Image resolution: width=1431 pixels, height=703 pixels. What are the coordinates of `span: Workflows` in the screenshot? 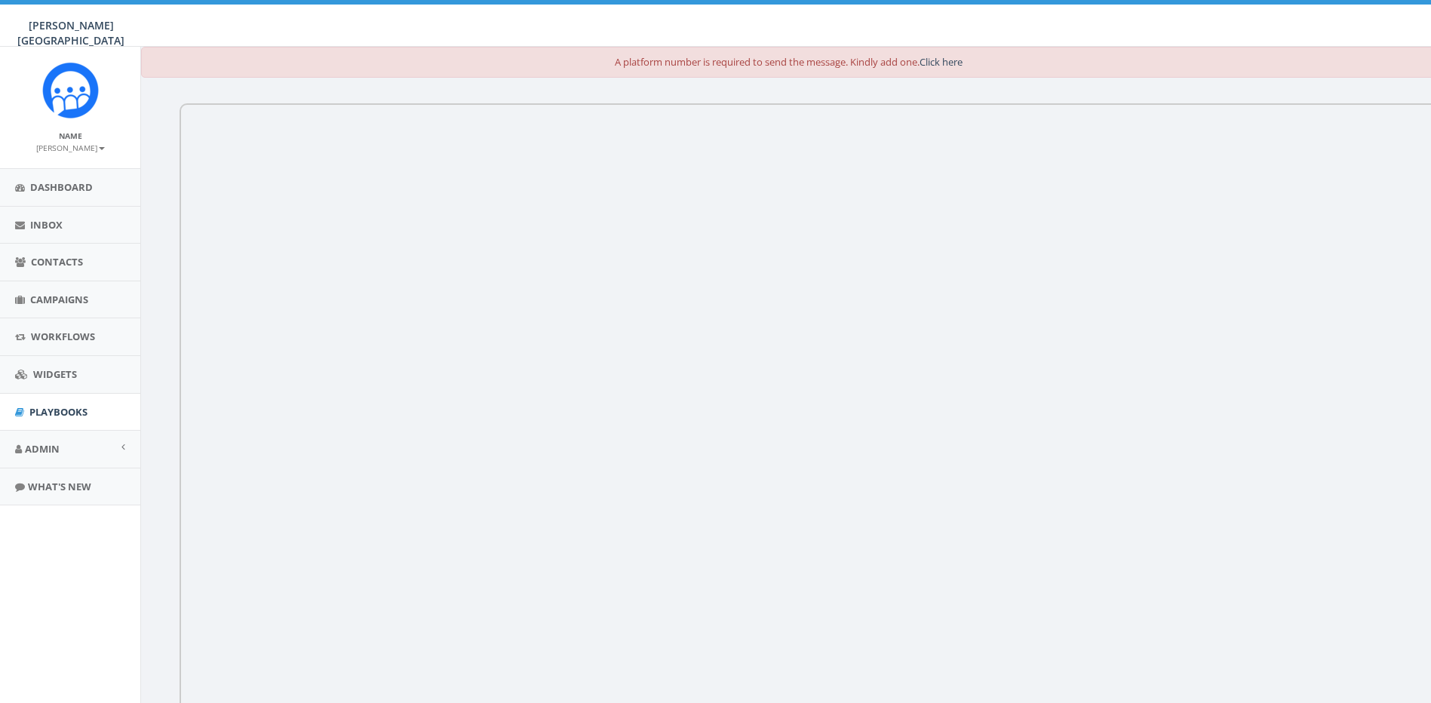 It's located at (63, 337).